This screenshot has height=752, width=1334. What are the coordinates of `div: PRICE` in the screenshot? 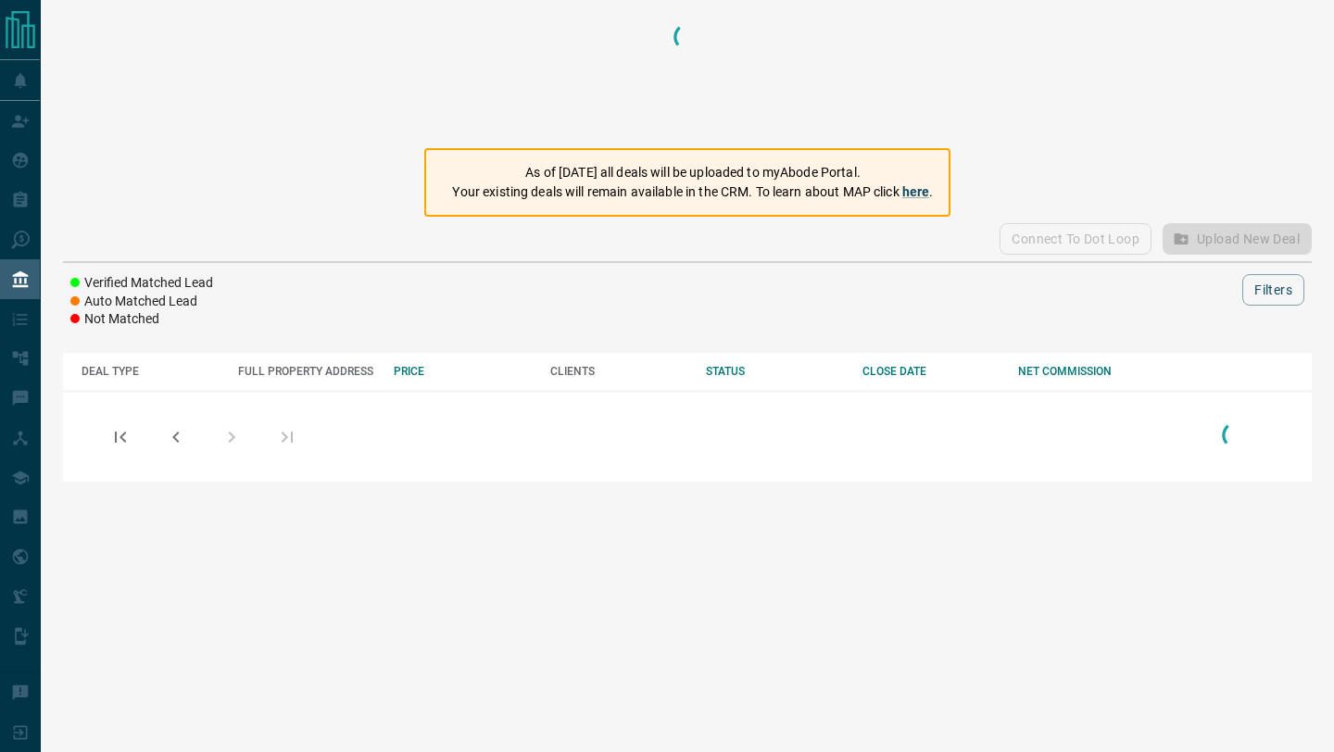 It's located at (462, 372).